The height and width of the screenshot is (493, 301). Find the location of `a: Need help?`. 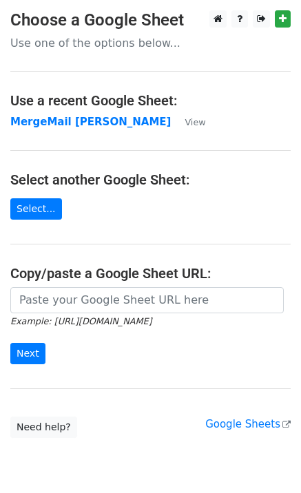

a: Need help? is located at coordinates (43, 427).